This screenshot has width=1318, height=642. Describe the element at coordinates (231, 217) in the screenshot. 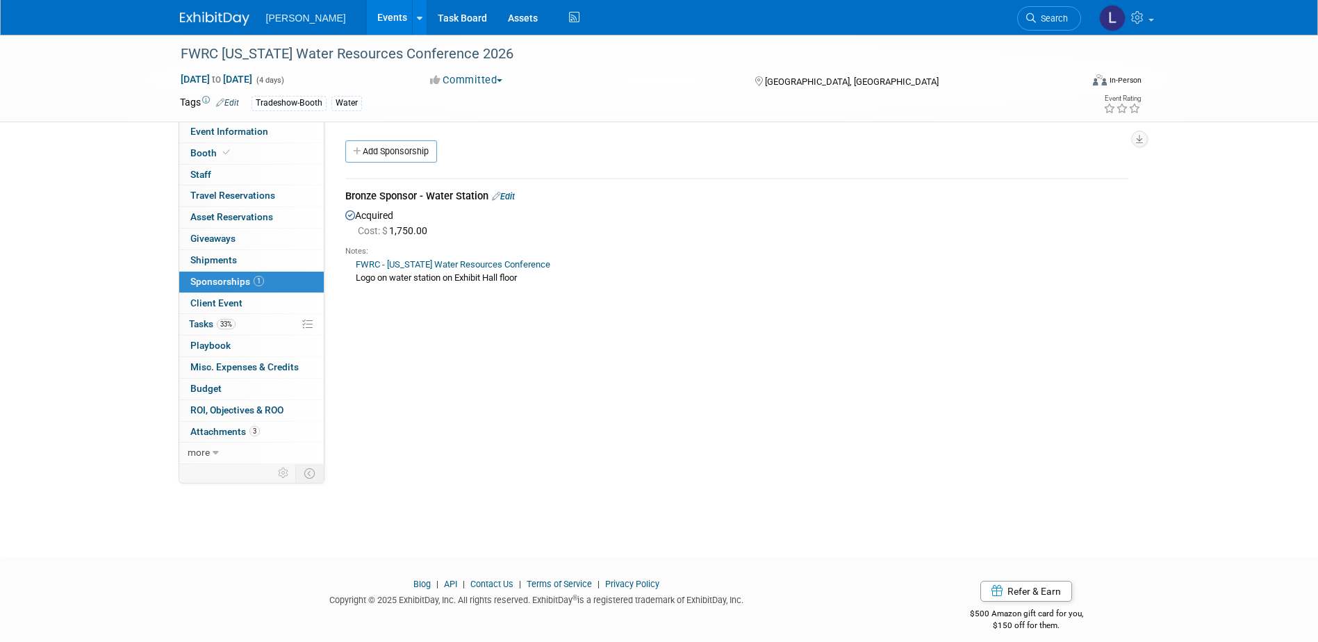

I see `span: Asset Reservations` at that location.